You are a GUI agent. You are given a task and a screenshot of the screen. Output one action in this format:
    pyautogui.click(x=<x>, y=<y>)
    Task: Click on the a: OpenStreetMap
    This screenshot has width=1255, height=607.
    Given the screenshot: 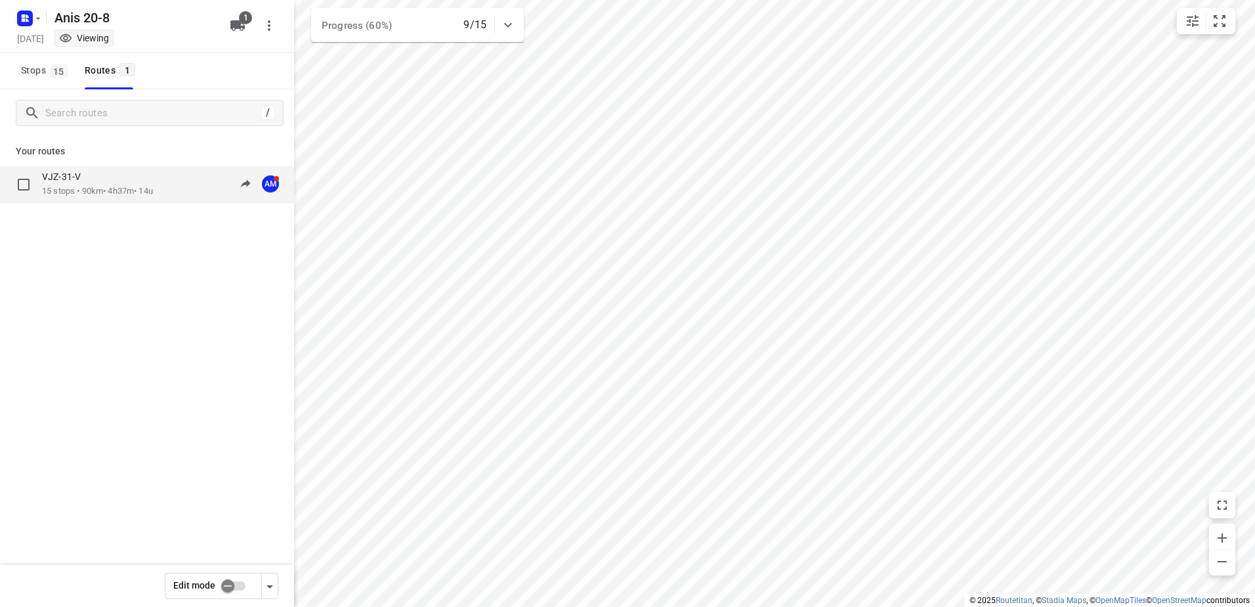 What is the action you would take?
    pyautogui.click(x=1179, y=600)
    